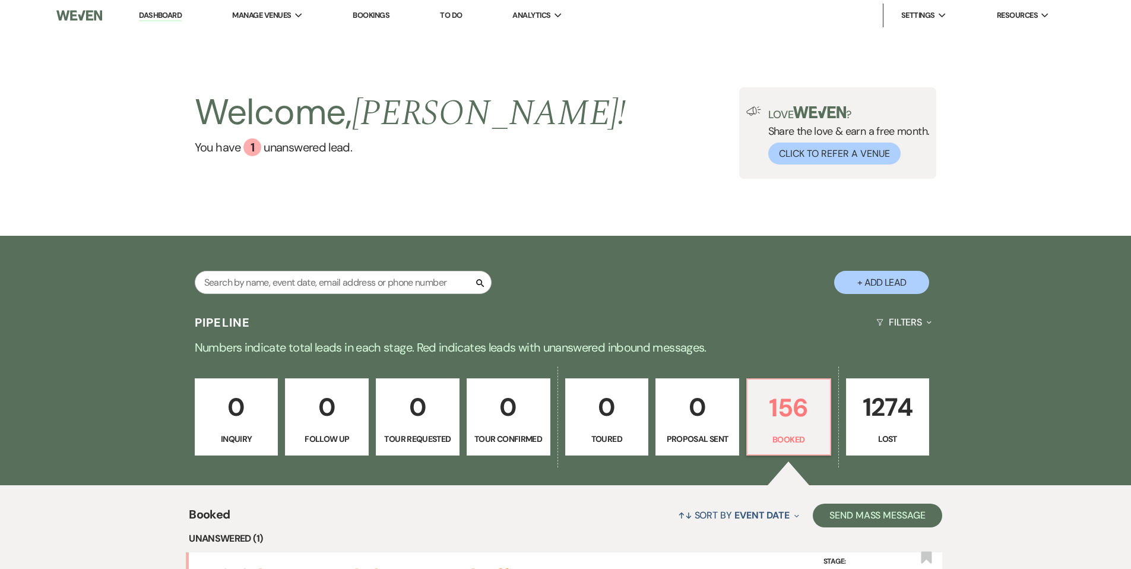 The width and height of the screenshot is (1131, 569). Describe the element at coordinates (1017, 15) in the screenshot. I see `span: Resources` at that location.